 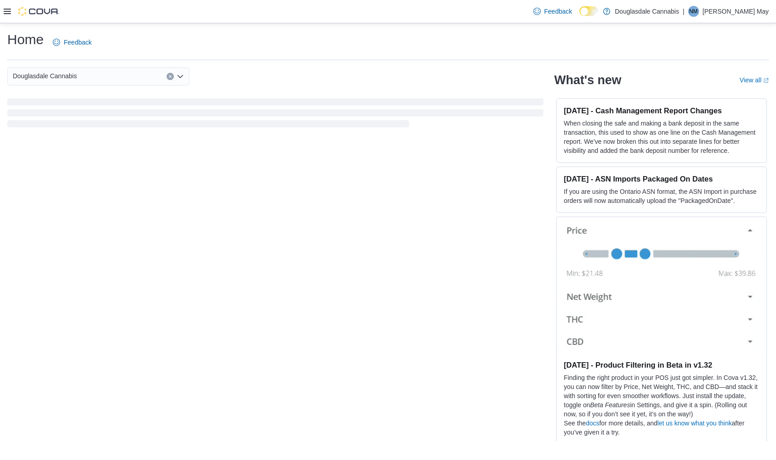 I want to click on p: Finding the right product in your POS just got simpler. In Cova v1.32, you can now filter by Pric..., so click(x=661, y=396).